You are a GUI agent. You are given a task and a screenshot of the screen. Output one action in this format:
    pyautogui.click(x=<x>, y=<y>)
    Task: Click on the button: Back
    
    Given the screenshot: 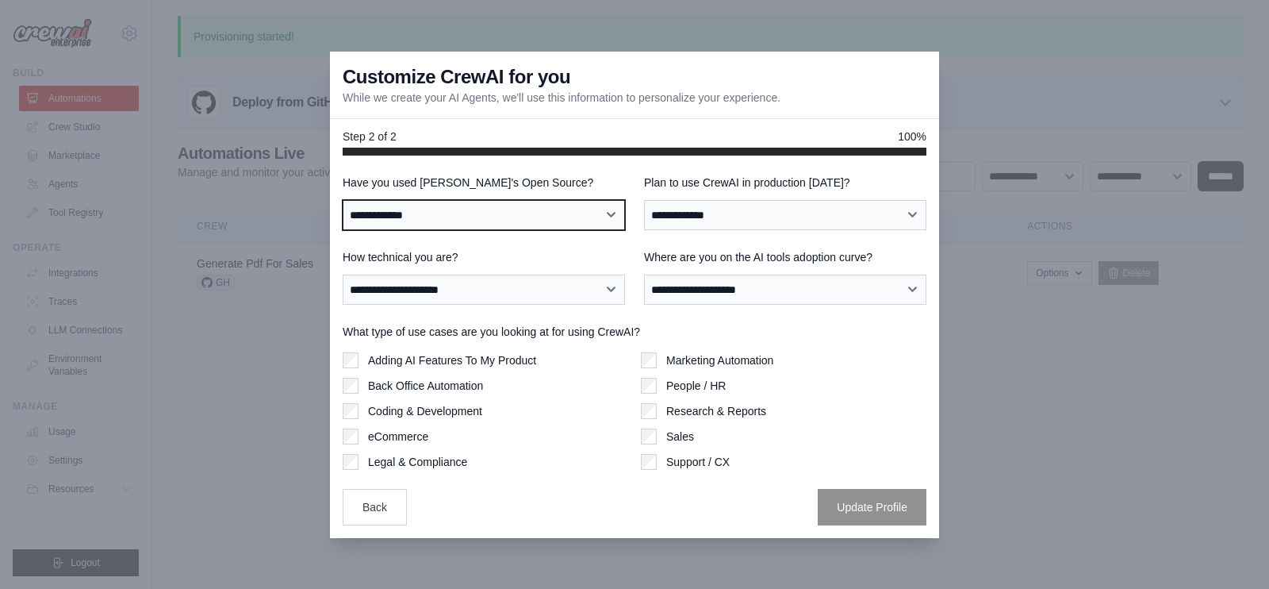 What is the action you would take?
    pyautogui.click(x=374, y=507)
    